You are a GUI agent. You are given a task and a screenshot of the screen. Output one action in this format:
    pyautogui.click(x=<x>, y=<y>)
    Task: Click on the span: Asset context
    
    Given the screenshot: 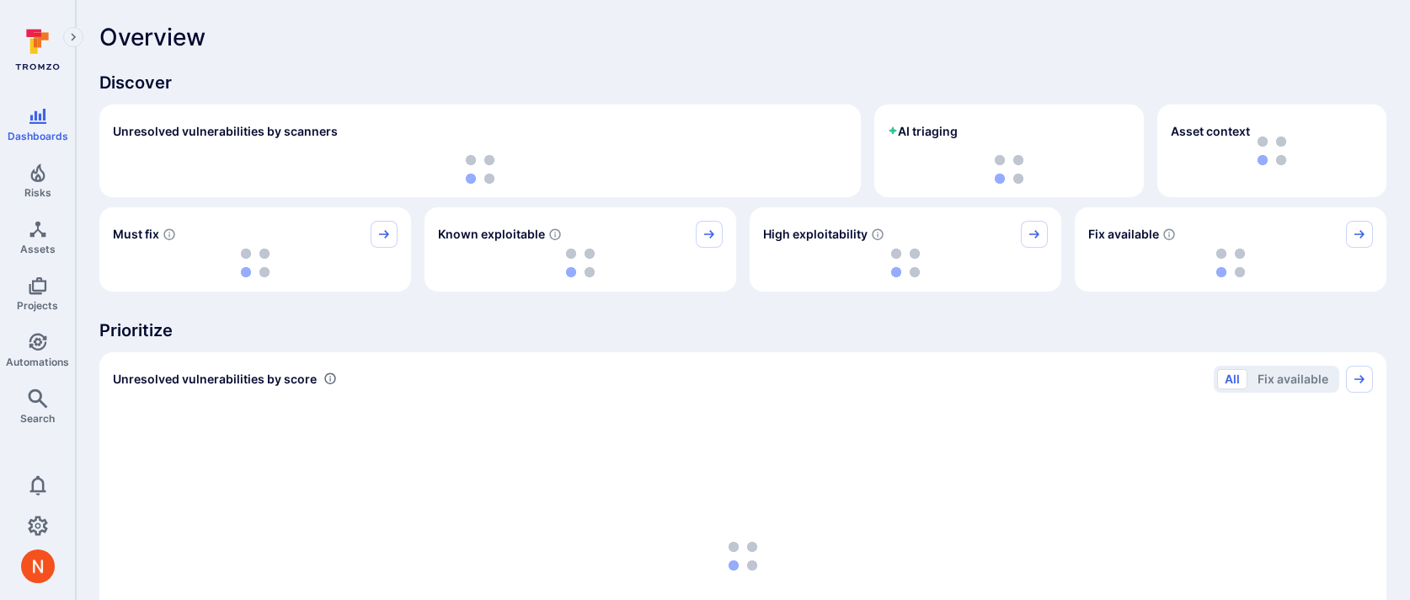 What is the action you would take?
    pyautogui.click(x=1210, y=131)
    